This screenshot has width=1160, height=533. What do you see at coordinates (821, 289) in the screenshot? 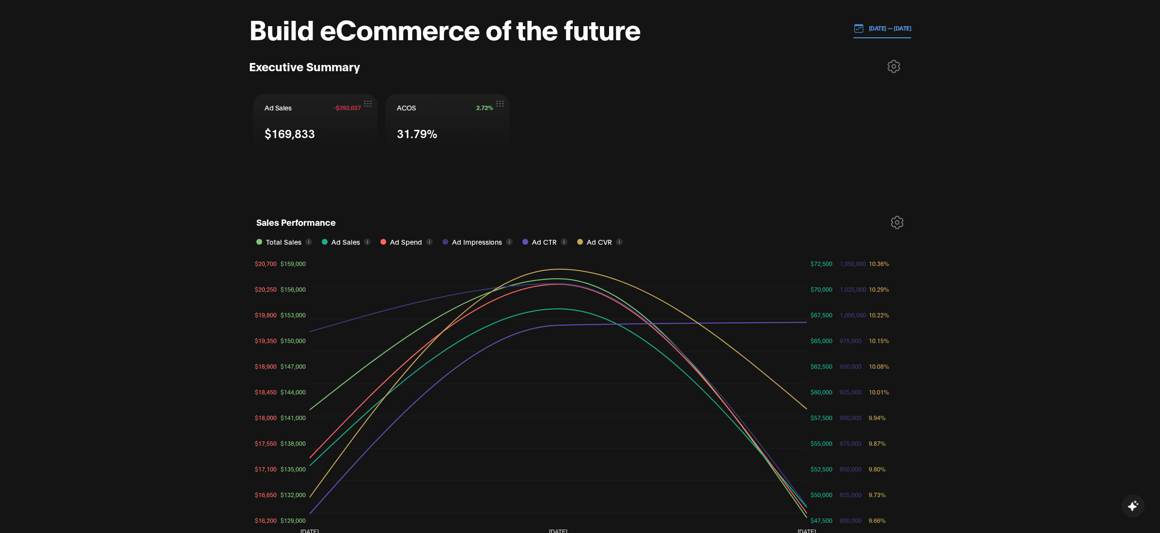
I see `tspan: $70,000` at bounding box center [821, 289].